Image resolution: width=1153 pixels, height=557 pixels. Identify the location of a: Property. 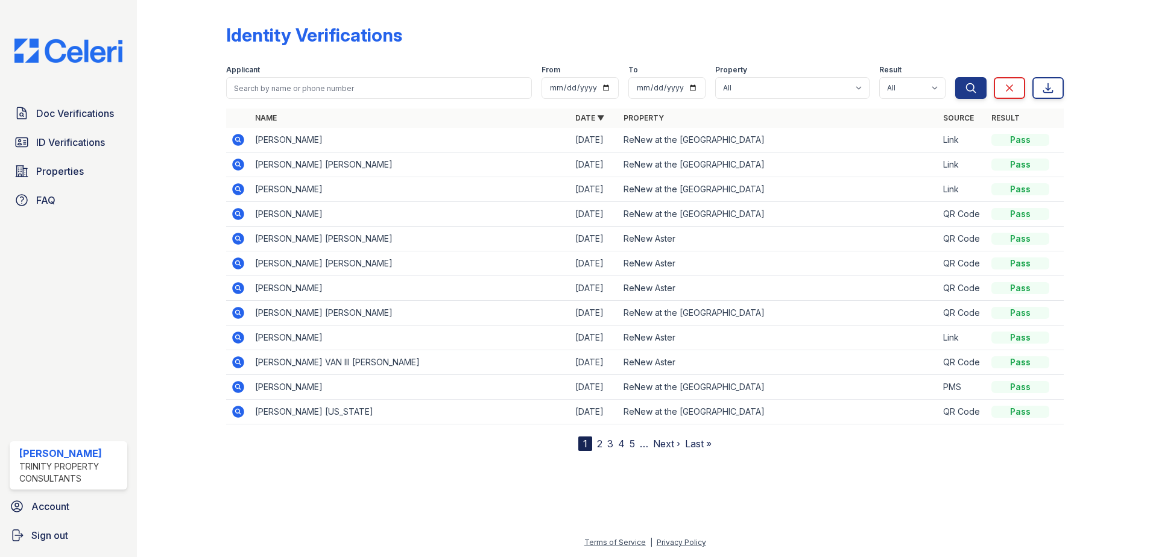
(643, 118).